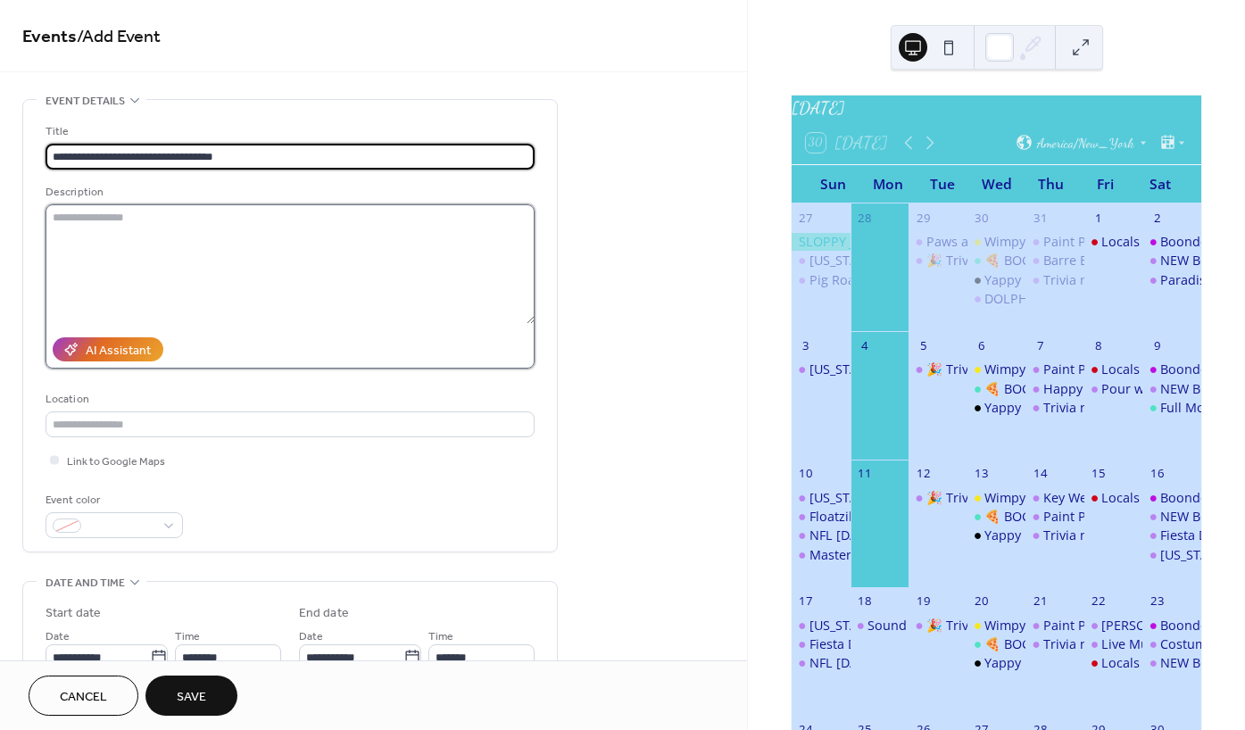 The height and width of the screenshot is (730, 1245). Describe the element at coordinates (116, 461) in the screenshot. I see `span: Link to Google Maps` at that location.